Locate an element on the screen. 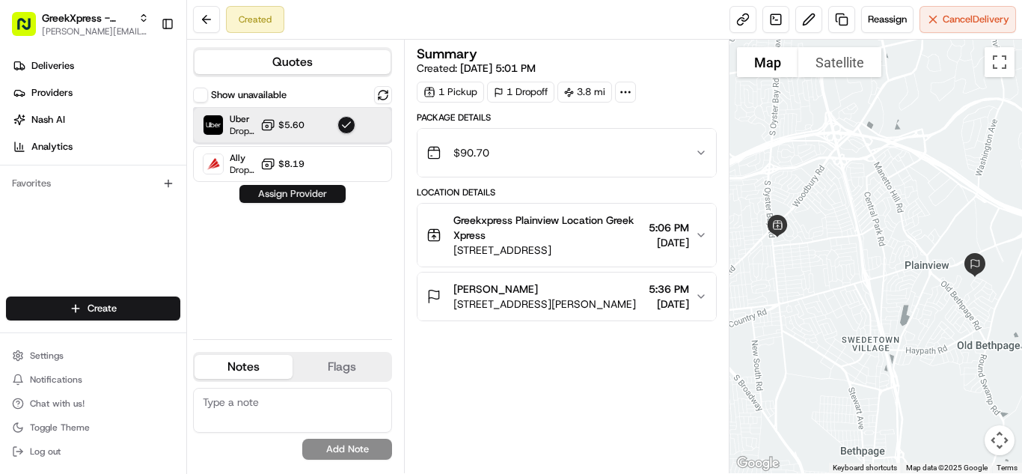 This screenshot has height=474, width=1022. div: Favorites is located at coordinates (93, 183).